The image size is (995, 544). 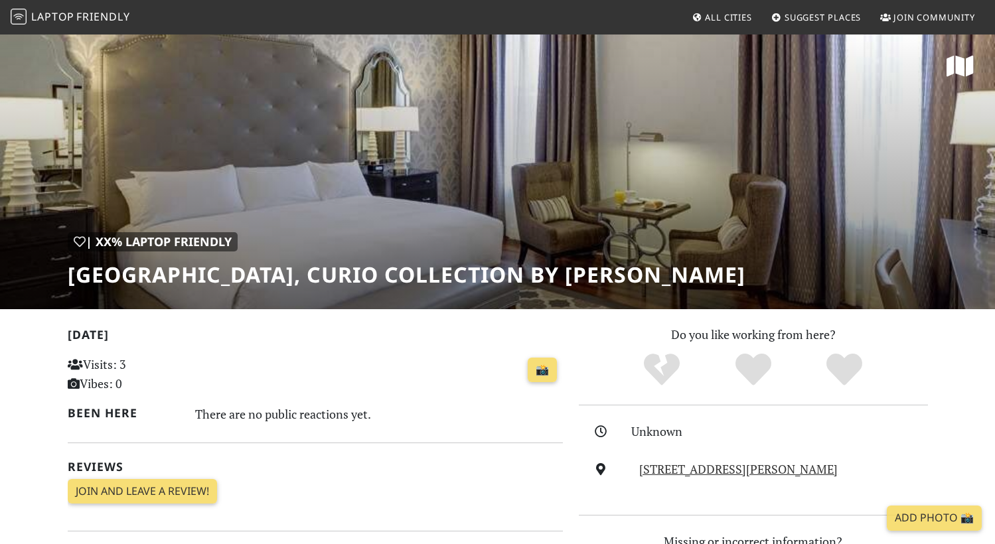 I want to click on a: Join and leave a review!, so click(x=142, y=492).